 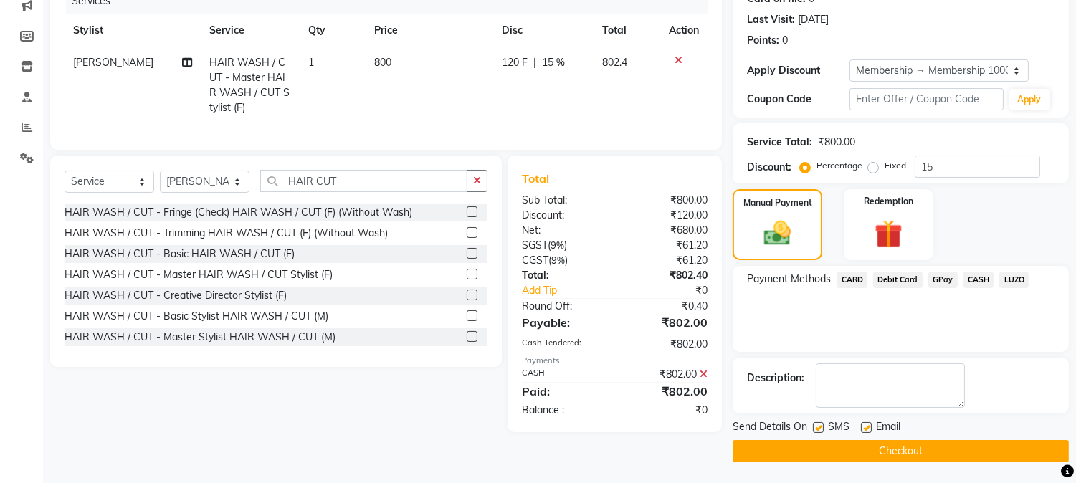 What do you see at coordinates (777, 233) in the screenshot?
I see `img: _cash.svg` at bounding box center [777, 233].